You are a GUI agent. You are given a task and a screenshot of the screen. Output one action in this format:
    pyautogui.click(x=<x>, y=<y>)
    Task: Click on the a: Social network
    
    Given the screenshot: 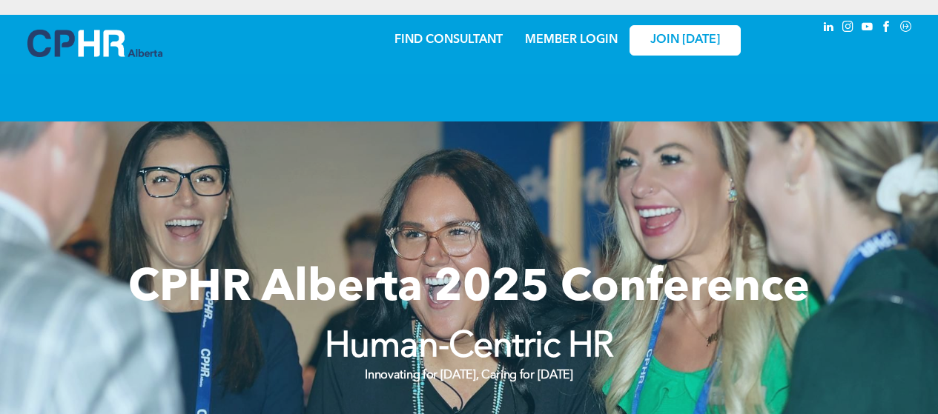 What is the action you would take?
    pyautogui.click(x=906, y=28)
    